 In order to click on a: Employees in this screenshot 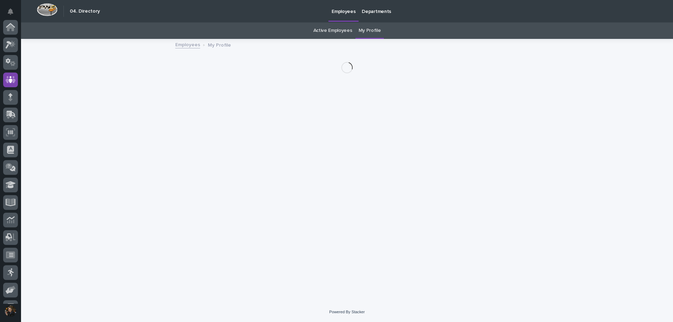, I will do `click(188, 44)`.